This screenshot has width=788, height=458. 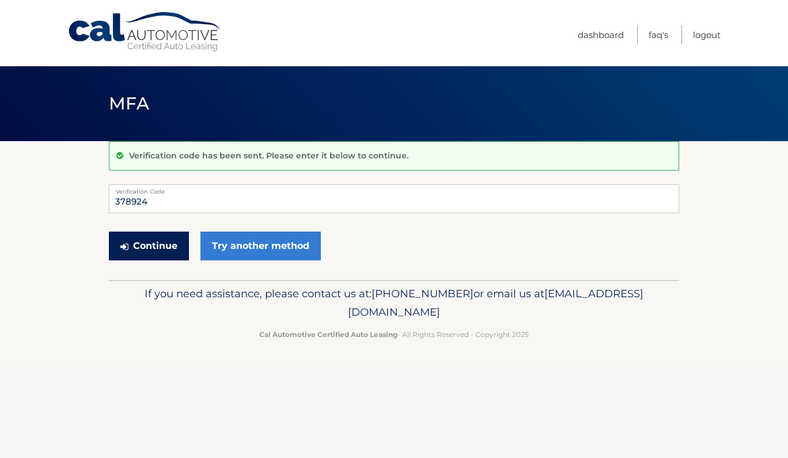 What do you see at coordinates (394, 334) in the screenshot?
I see `p: - All Rights Reserved - Copyright 2025` at bounding box center [394, 334].